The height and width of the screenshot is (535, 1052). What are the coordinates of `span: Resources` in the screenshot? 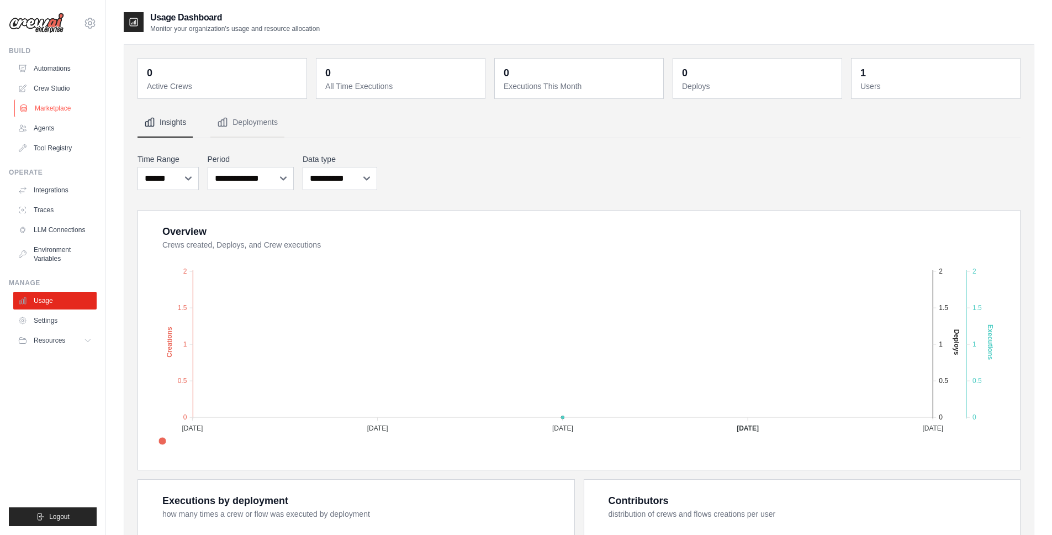 It's located at (49, 340).